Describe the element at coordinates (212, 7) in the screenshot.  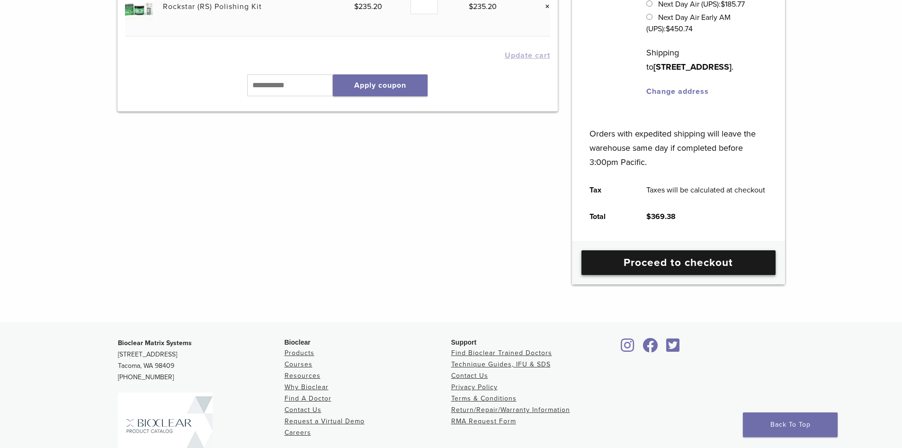
I see `a: Rockstar (RS) Polishing Kit` at that location.